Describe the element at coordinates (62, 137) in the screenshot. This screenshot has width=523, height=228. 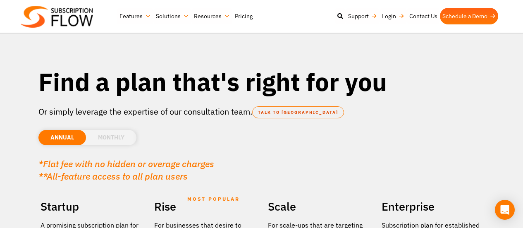
I see `li: ANNUAL` at that location.